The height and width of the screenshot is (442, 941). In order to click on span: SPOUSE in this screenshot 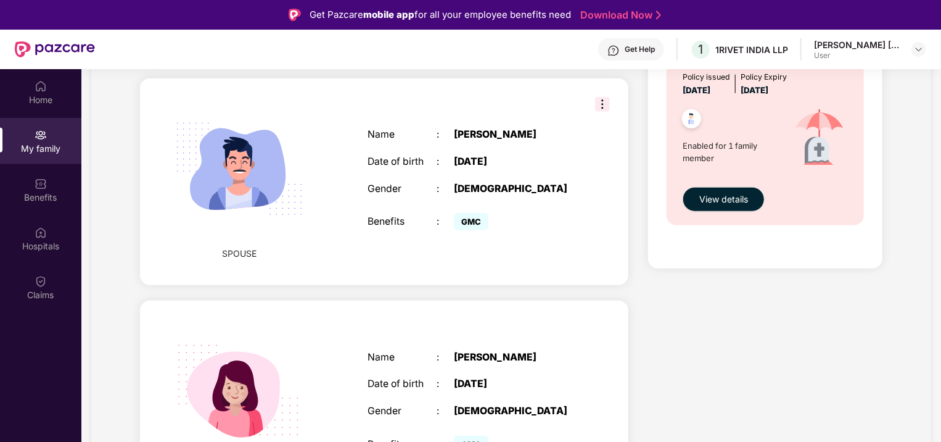, I will do `click(239, 254)`.